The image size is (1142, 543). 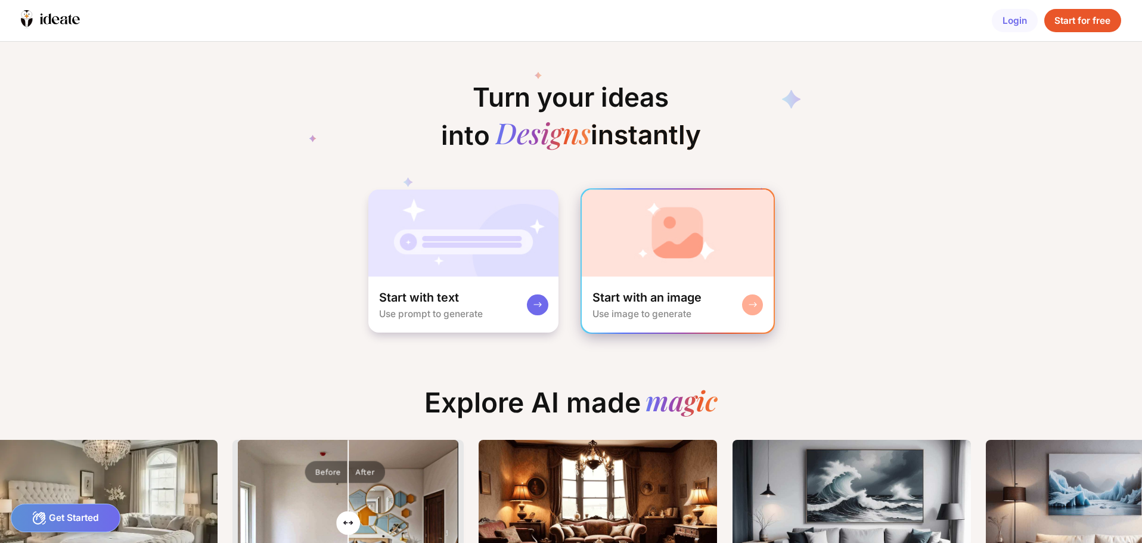 What do you see at coordinates (1082, 21) in the screenshot?
I see `div: Start for free` at bounding box center [1082, 21].